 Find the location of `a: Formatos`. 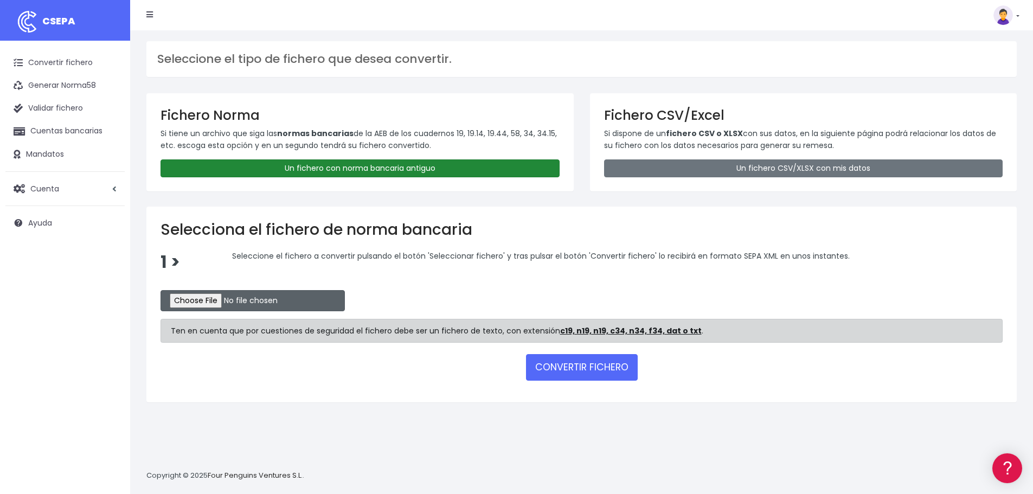

a: Formatos is located at coordinates (108, 145).